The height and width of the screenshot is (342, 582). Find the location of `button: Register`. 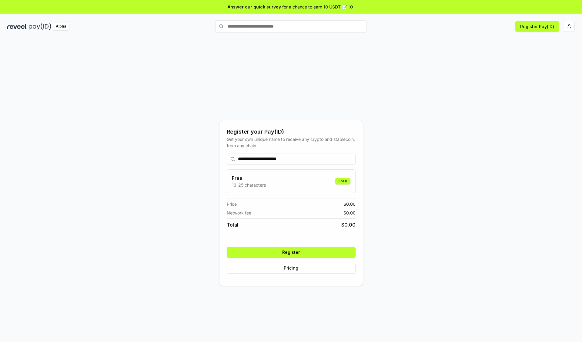

button: Register is located at coordinates (291, 253).